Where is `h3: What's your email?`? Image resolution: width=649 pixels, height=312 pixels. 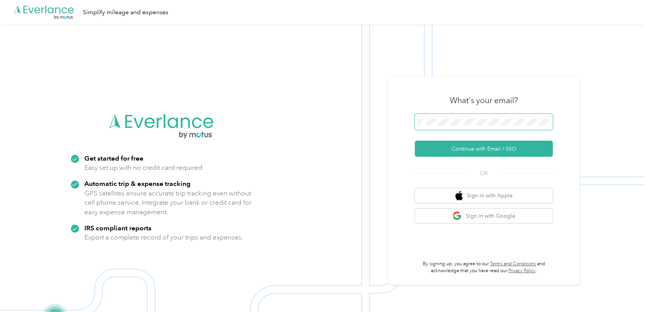 h3: What's your email? is located at coordinates (484, 100).